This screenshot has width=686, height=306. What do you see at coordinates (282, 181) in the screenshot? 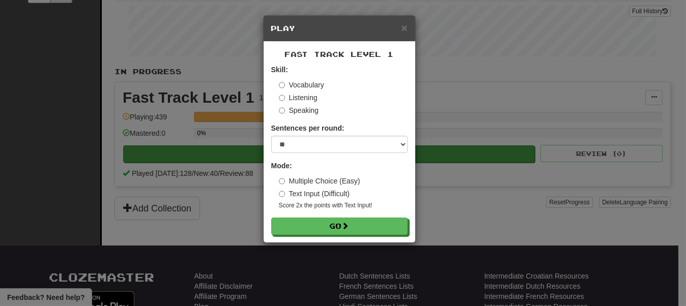
I see `input: Multiple Choice (Easy)` at bounding box center [282, 181].